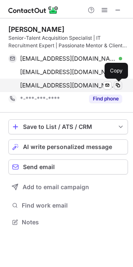  What do you see at coordinates (67, 147) in the screenshot?
I see `span: AI write personalized message` at bounding box center [67, 147].